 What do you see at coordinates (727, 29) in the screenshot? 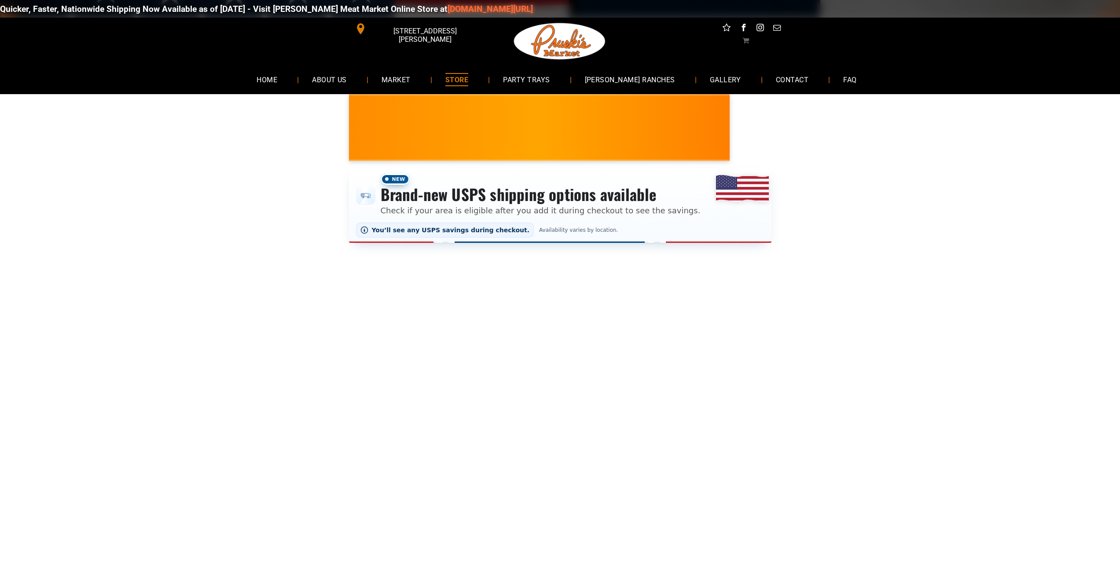
I see `a: Social network` at bounding box center [727, 29].